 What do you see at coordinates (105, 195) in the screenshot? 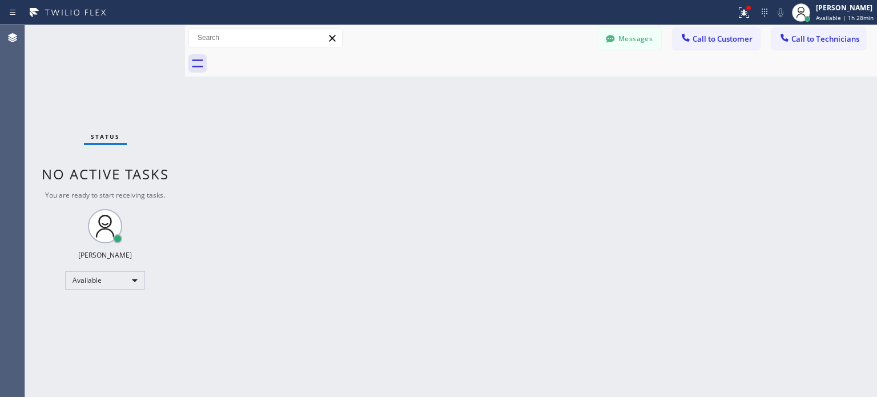
I see `span: You are ready to start receiving tasks.` at bounding box center [105, 195].